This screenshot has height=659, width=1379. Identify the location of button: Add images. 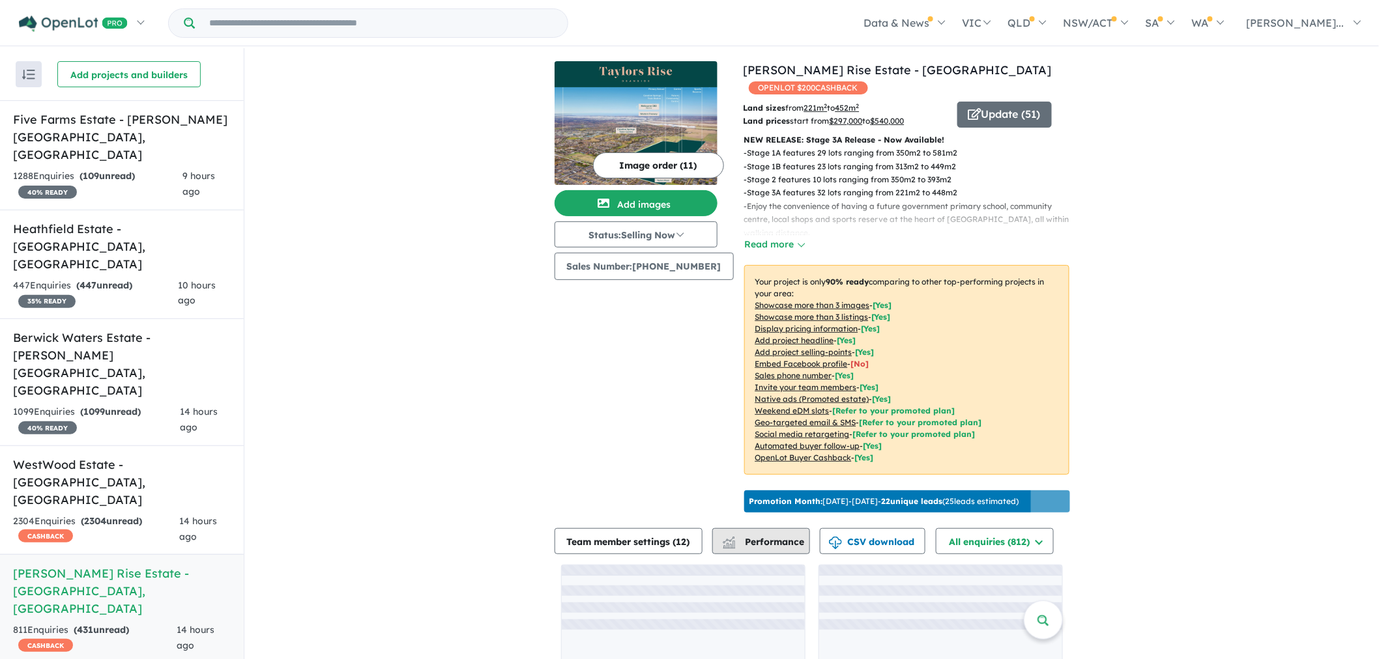
(636, 203).